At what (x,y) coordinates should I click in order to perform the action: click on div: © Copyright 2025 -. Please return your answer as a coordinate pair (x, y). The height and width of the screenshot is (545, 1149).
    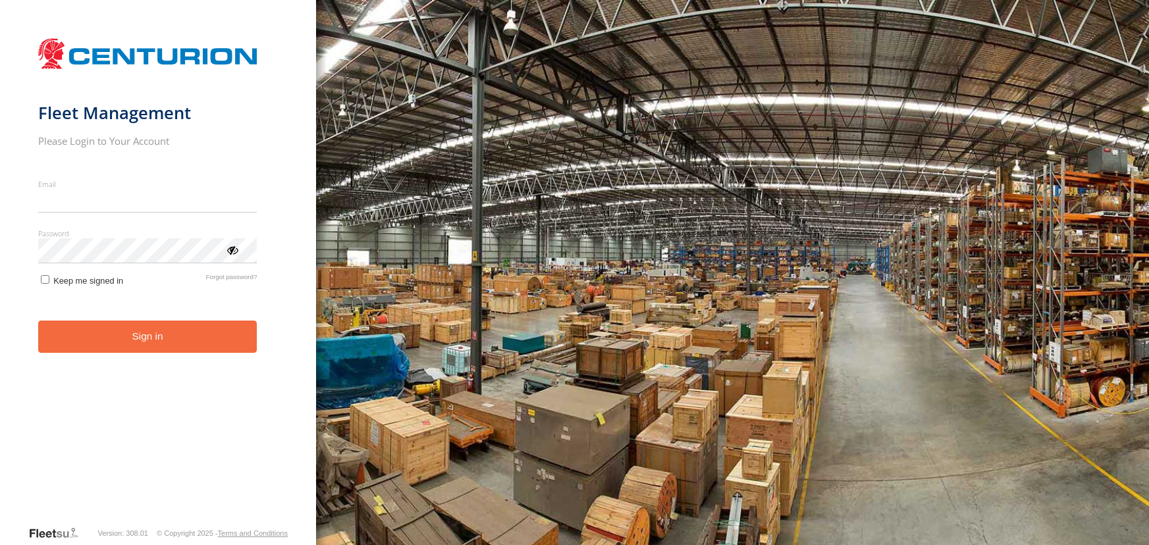
    Looking at the image, I should click on (222, 533).